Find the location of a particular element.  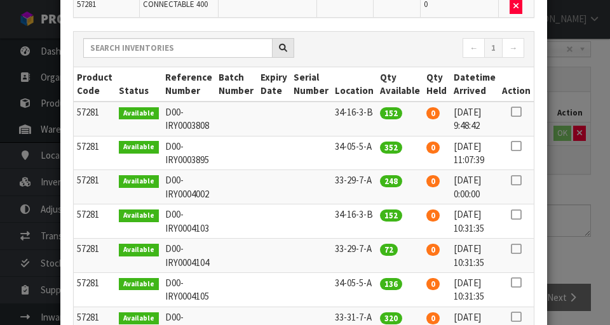

span: 352 is located at coordinates (391, 147).